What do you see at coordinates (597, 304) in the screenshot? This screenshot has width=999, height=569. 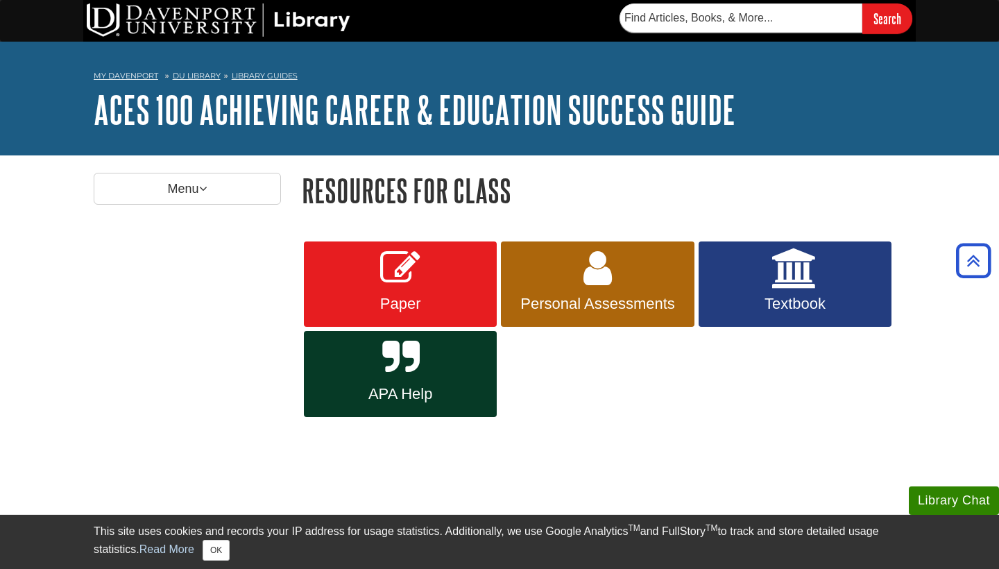 I see `span: Personal Assessments` at bounding box center [597, 304].